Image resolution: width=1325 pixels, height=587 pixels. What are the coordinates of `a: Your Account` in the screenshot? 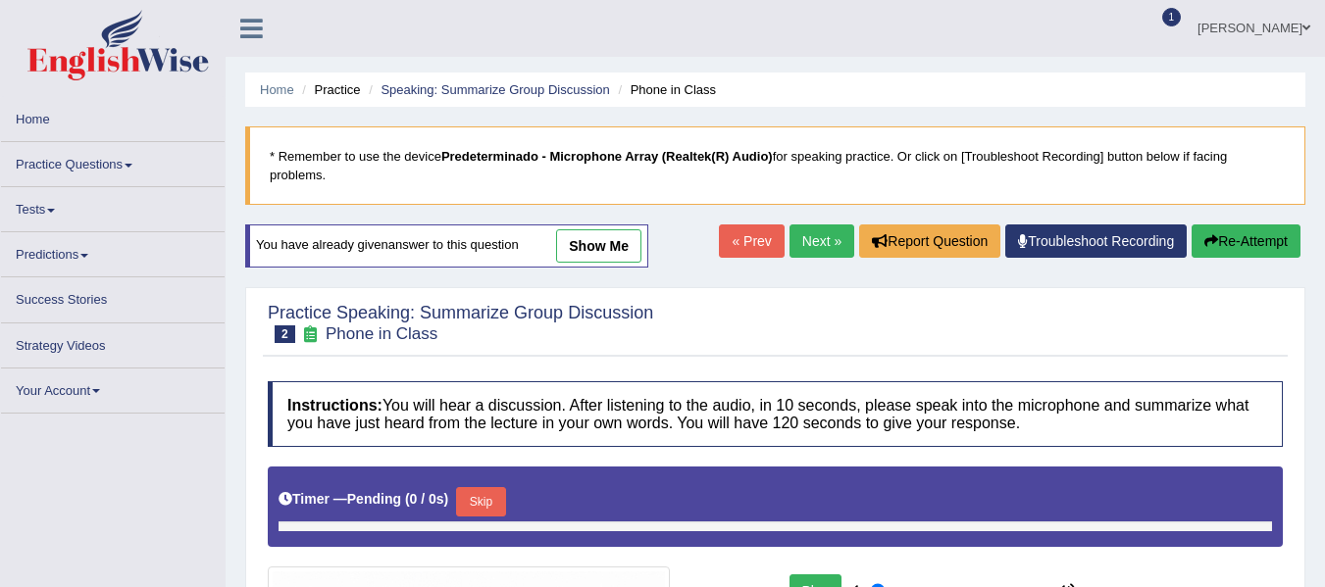 It's located at (113, 387).